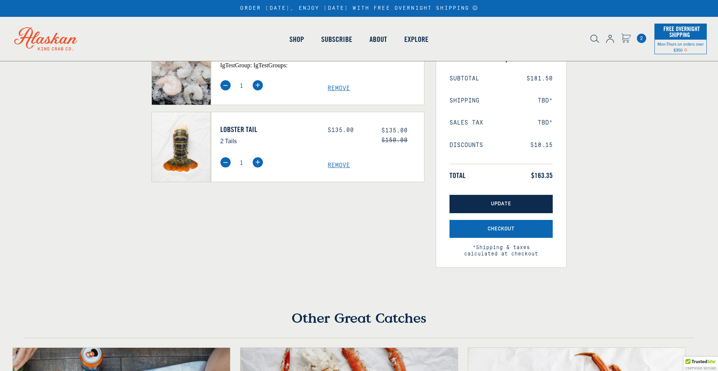 The width and height of the screenshot is (718, 371). What do you see at coordinates (465, 101) in the screenshot?
I see `span: Shipping` at bounding box center [465, 101].